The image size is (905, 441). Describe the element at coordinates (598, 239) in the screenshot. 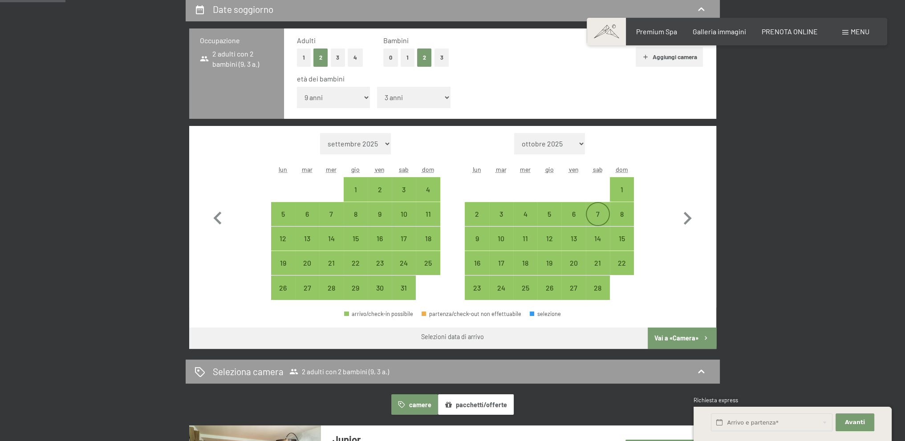

I see `div: Sat Feb 14 2026` at that location.